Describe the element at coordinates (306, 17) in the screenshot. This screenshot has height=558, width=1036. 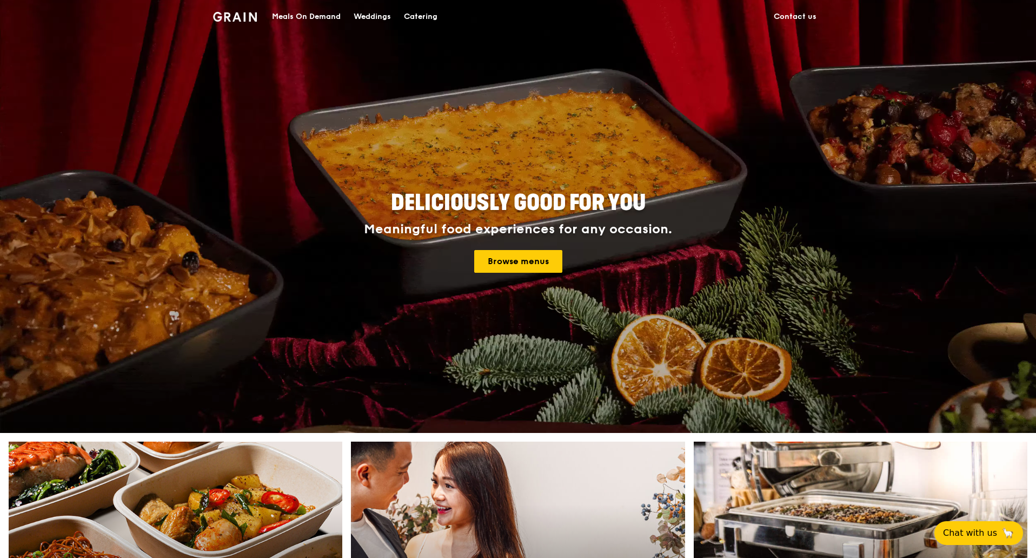
I see `div: Meals On Demand` at that location.